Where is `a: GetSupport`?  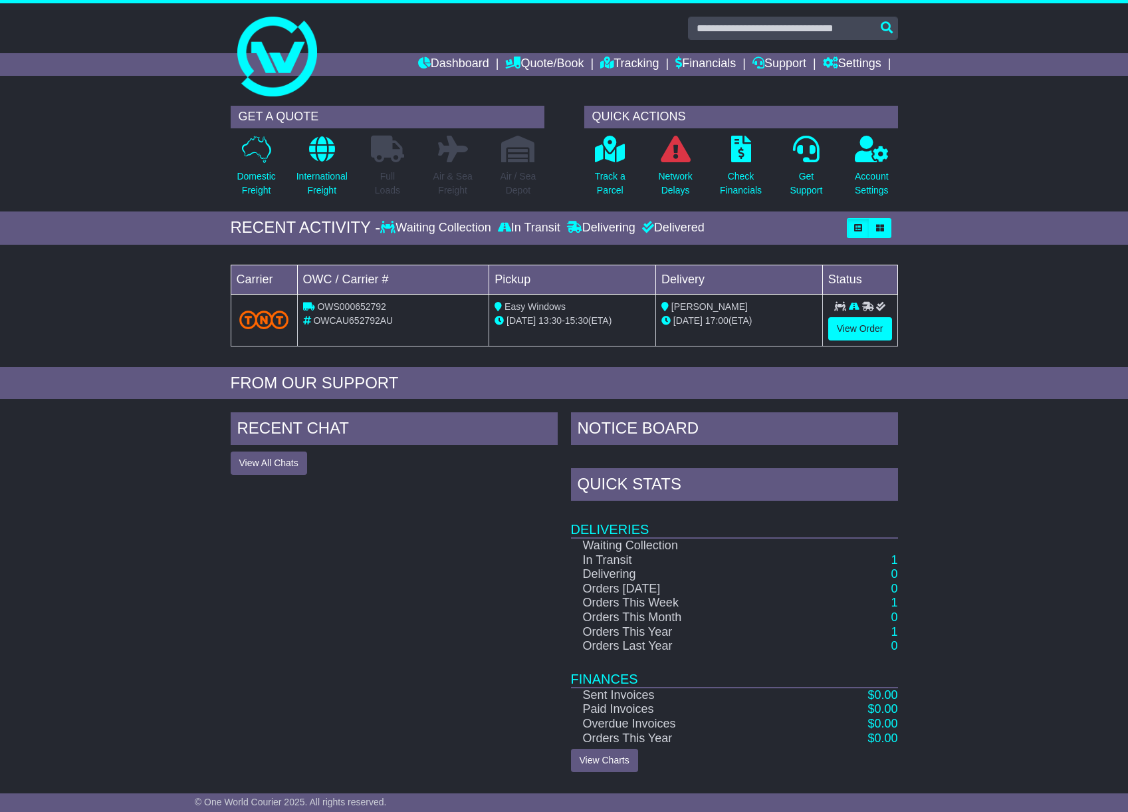
a: GetSupport is located at coordinates (806, 170).